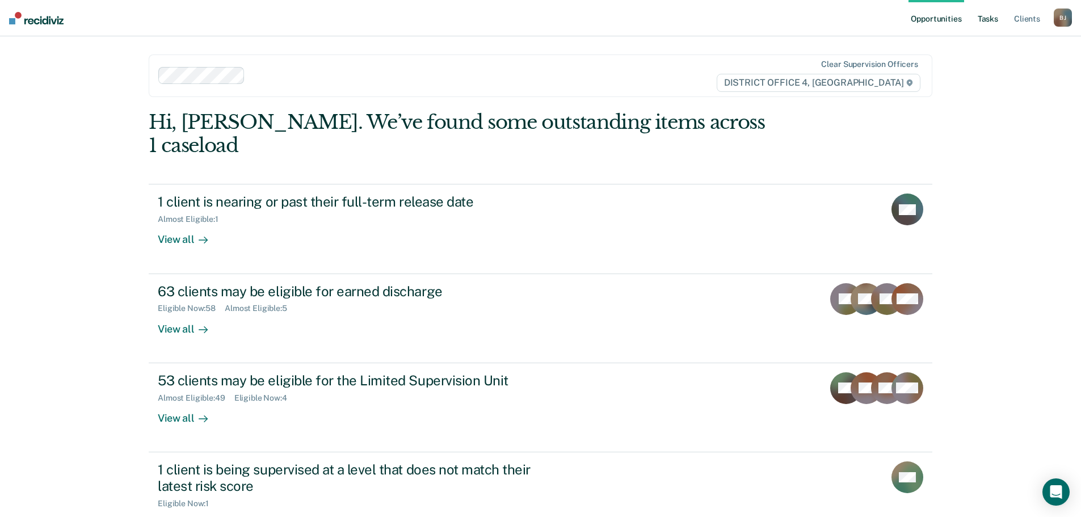  Describe the element at coordinates (36, 18) in the screenshot. I see `img: Recidiviz` at that location.